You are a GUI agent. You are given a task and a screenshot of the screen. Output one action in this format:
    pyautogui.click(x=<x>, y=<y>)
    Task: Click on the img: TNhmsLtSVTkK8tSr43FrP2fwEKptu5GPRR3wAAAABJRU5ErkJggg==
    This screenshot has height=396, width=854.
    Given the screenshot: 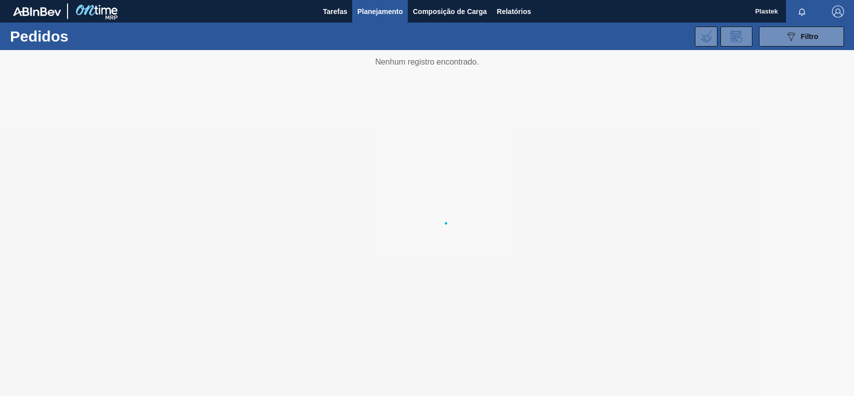 What is the action you would take?
    pyautogui.click(x=37, y=12)
    